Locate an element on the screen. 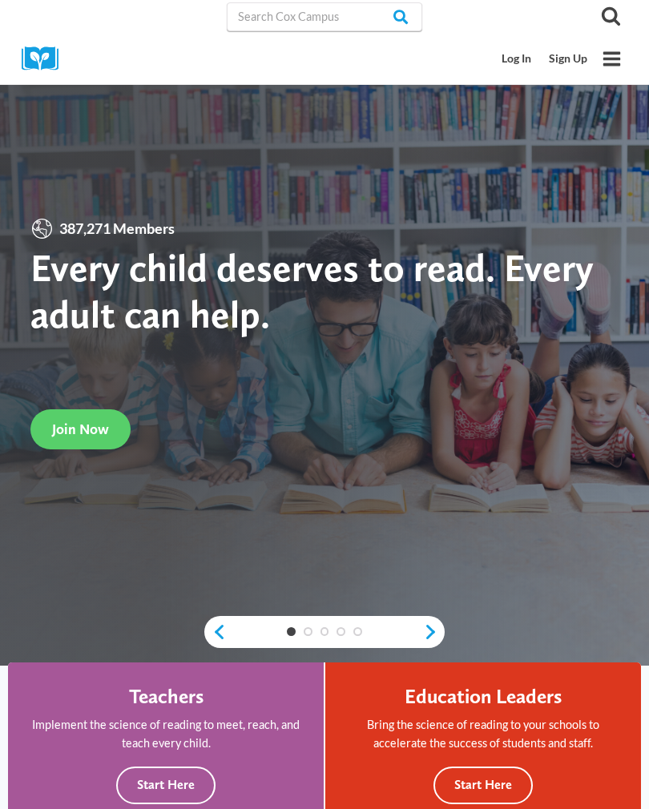 The height and width of the screenshot is (809, 649). a: 3 is located at coordinates (324, 631).